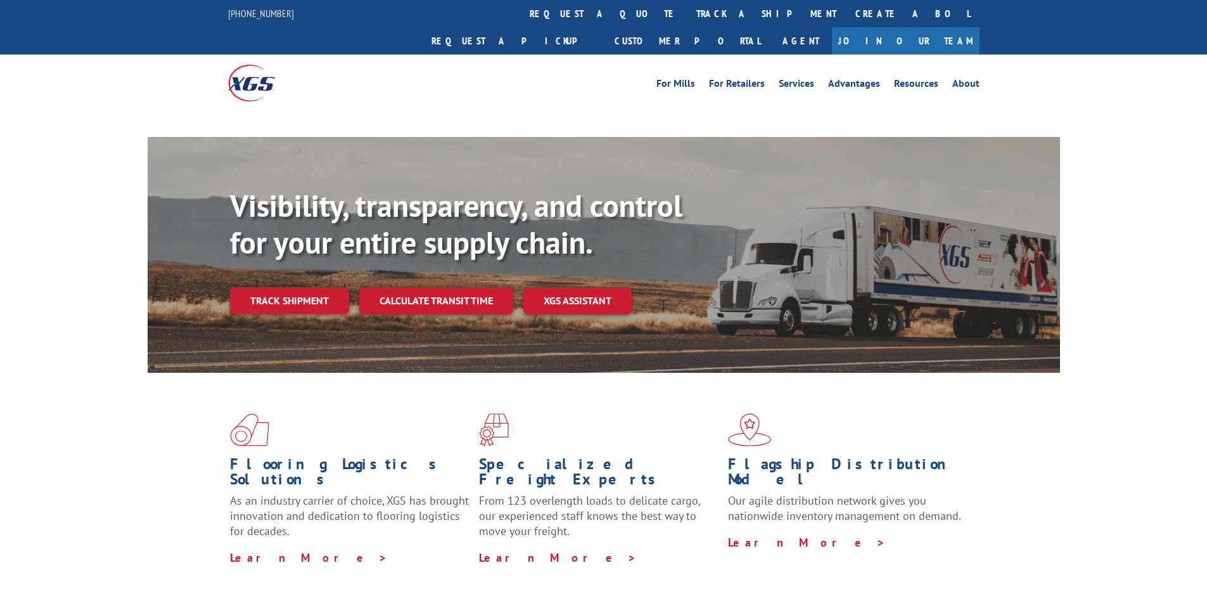 This screenshot has height=589, width=1207. What do you see at coordinates (350, 475) in the screenshot?
I see `h1: Flooring Logistics Solutions` at bounding box center [350, 475].